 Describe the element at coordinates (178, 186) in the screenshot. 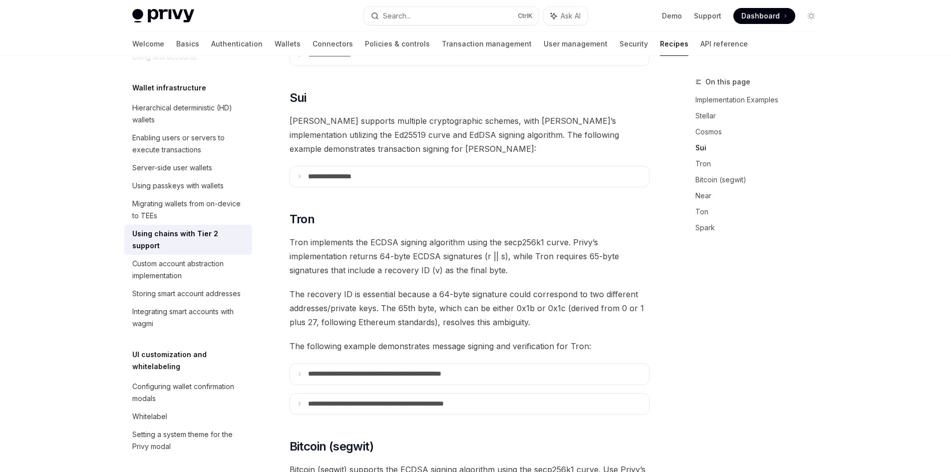

I see `div: Using passkeys with wallets` at that location.